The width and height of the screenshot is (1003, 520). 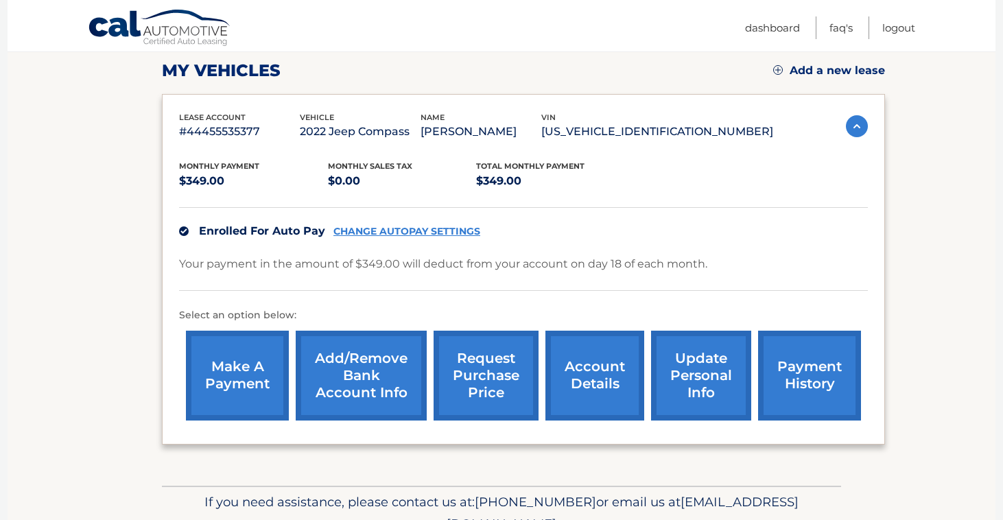 I want to click on img: accordion-active.svg, so click(x=857, y=126).